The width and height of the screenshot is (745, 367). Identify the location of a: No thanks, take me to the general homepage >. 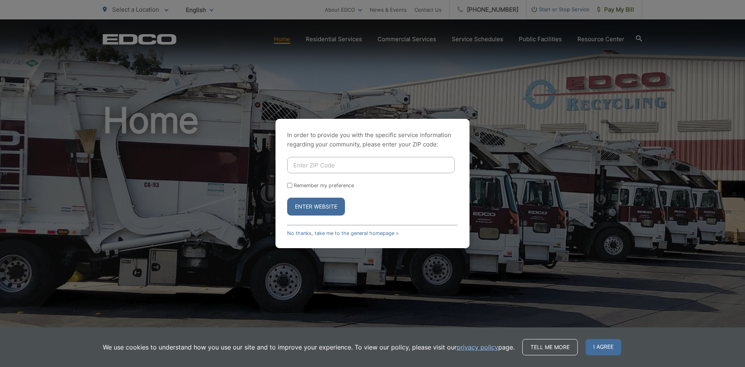
(343, 233).